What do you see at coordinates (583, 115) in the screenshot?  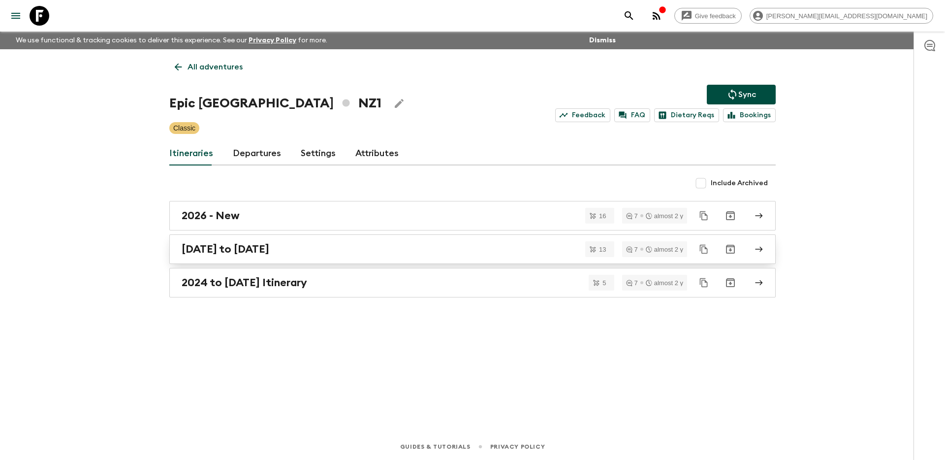 I see `a: Feedback` at bounding box center [583, 115].